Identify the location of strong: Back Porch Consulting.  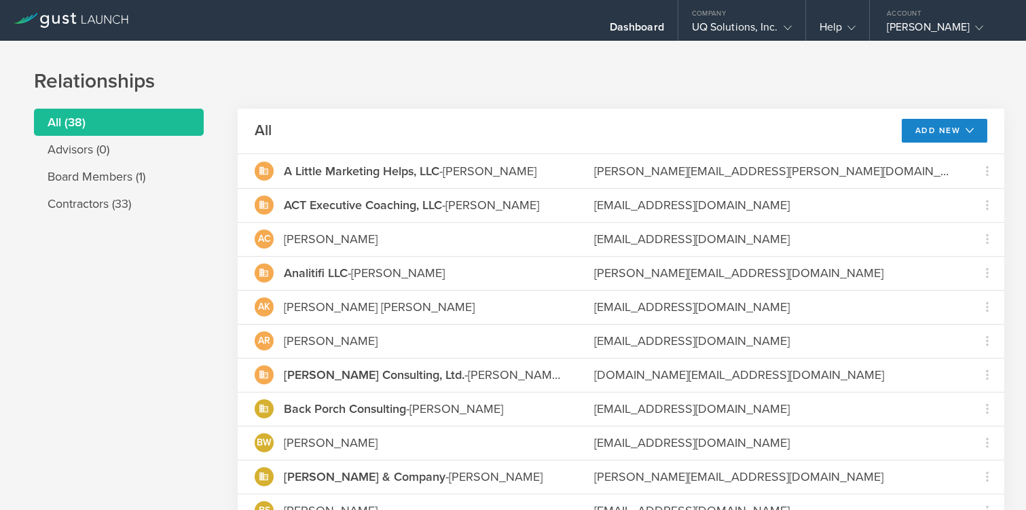
(345, 409).